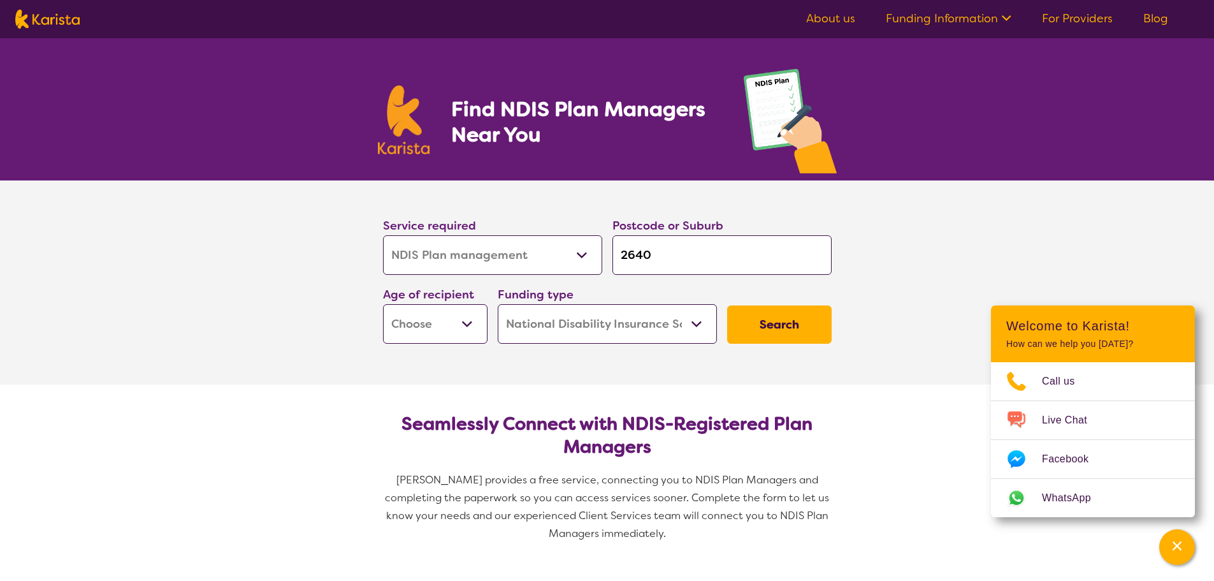  I want to click on a: For Providers, so click(1077, 18).